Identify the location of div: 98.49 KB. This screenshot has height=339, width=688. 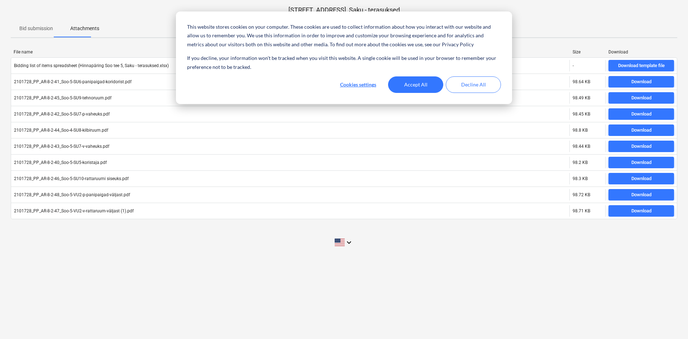
(581, 98).